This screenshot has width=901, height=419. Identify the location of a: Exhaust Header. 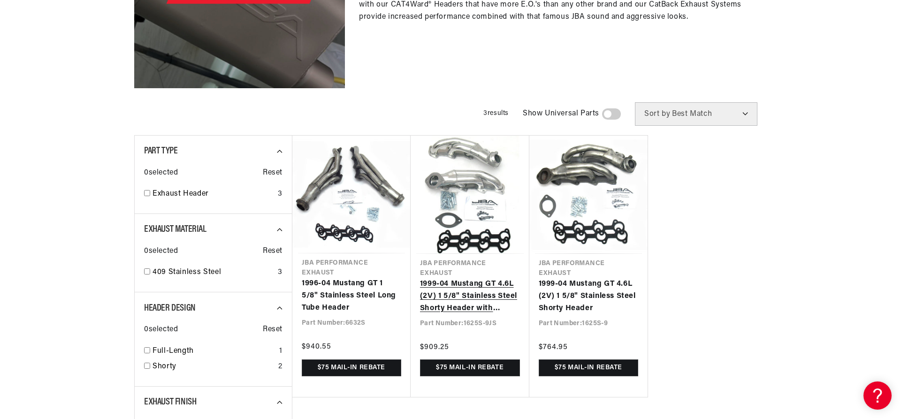
(213, 194).